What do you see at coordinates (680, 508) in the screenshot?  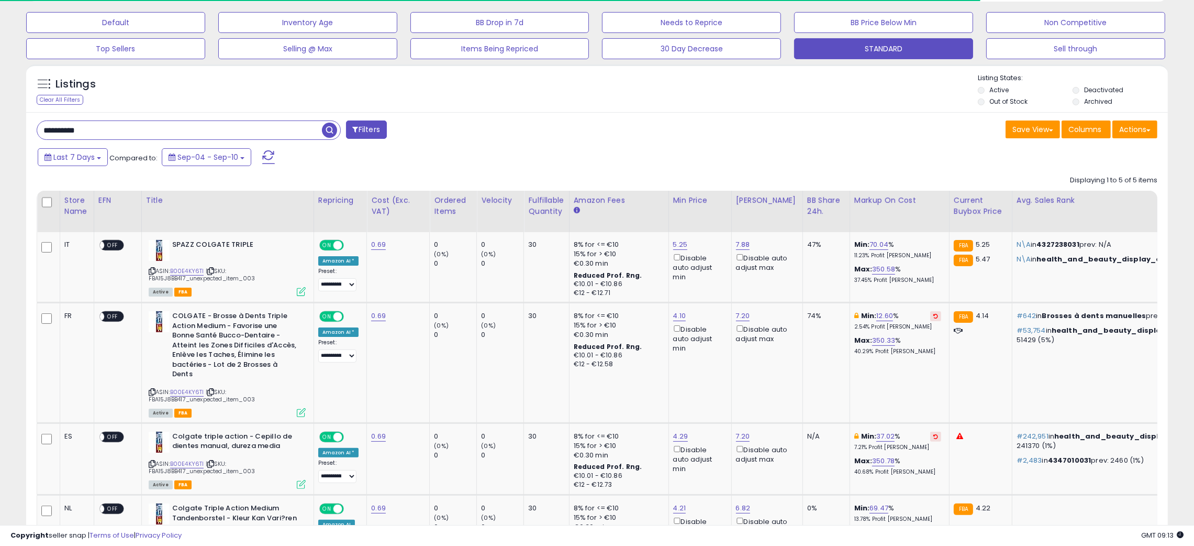 I see `a: 4.21` at bounding box center [680, 508].